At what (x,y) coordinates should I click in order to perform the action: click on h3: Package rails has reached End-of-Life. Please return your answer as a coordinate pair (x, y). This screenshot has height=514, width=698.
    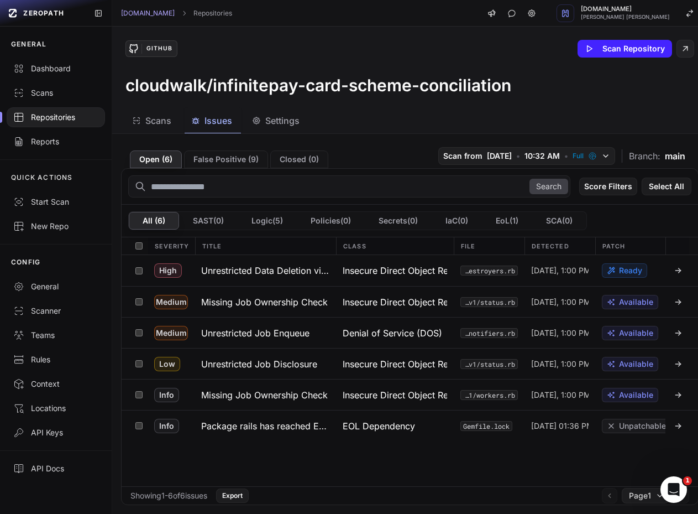
    Looking at the image, I should click on (265, 426).